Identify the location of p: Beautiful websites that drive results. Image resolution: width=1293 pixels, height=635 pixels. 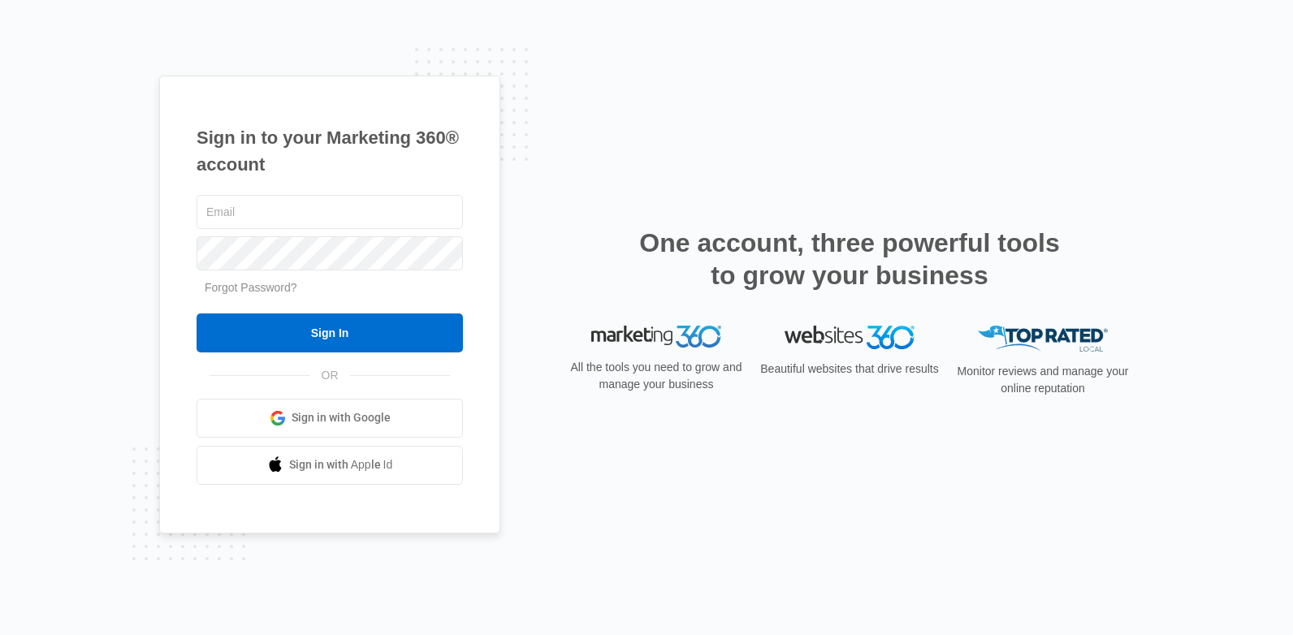
(849, 369).